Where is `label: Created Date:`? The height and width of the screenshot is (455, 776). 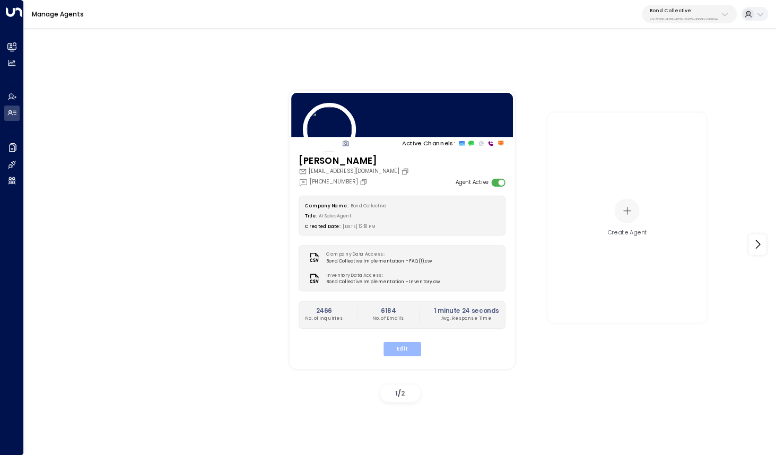
label: Created Date: is located at coordinates (323, 227).